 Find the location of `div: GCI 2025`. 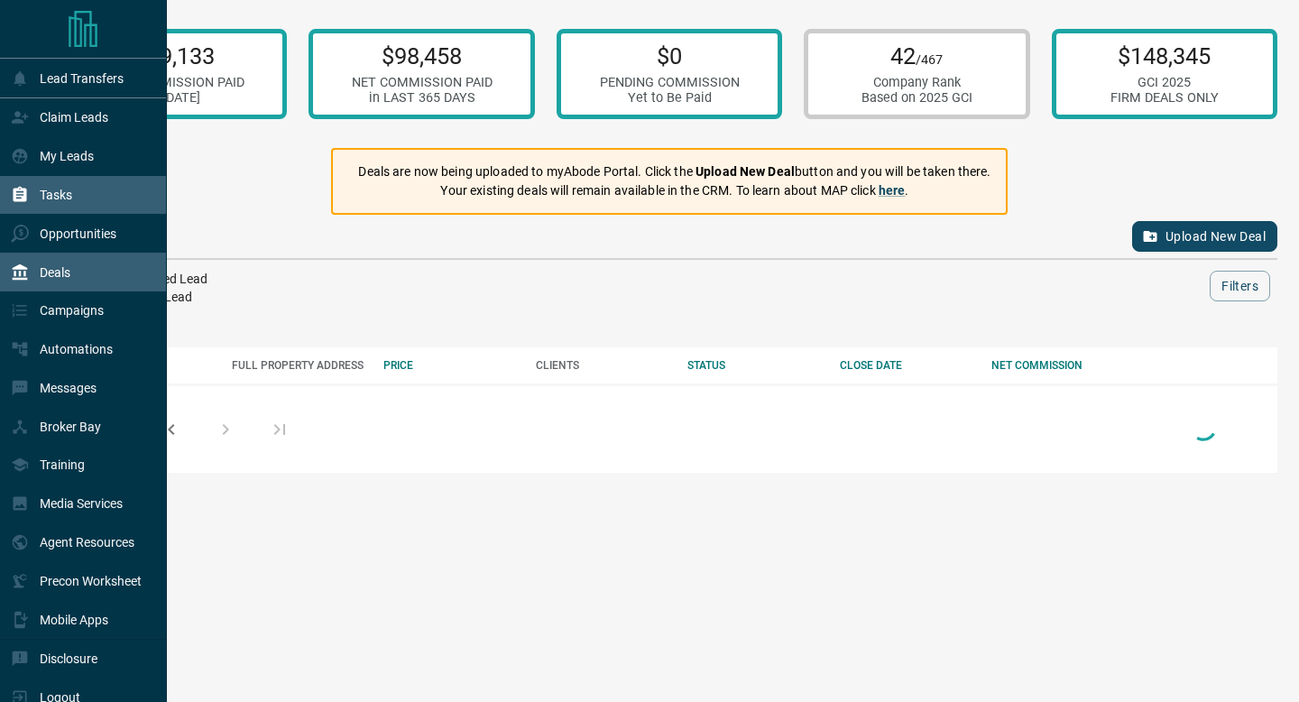

div: GCI 2025 is located at coordinates (1165, 82).